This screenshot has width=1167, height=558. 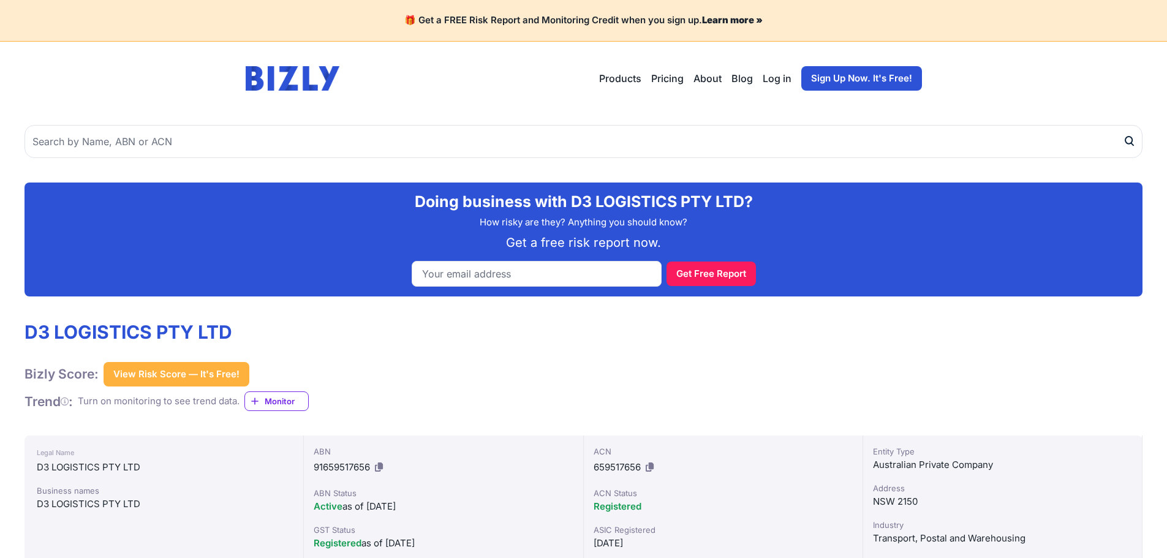 I want to click on div: ABN, so click(x=443, y=451).